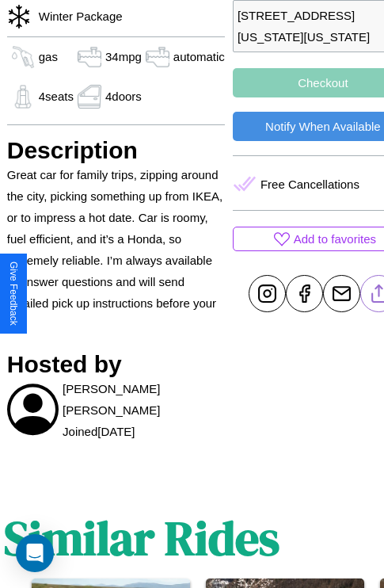  Describe the element at coordinates (142, 538) in the screenshot. I see `h1: Similar Rides` at that location.